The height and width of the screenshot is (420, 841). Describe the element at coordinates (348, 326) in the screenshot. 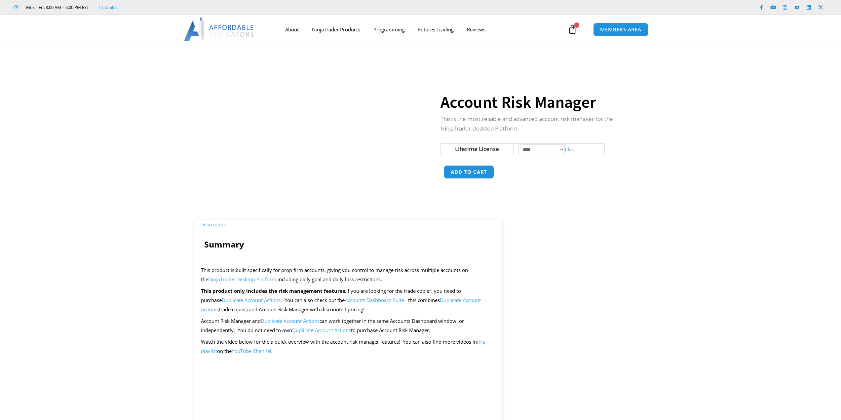

I see `p: Account Risk Manager and can work together in the same Accounts Dashboard window, or independentl...` at that location.